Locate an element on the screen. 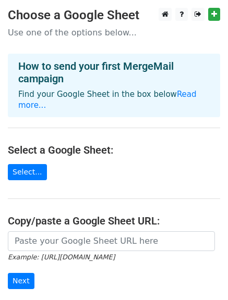  a: Select... is located at coordinates (27, 172).